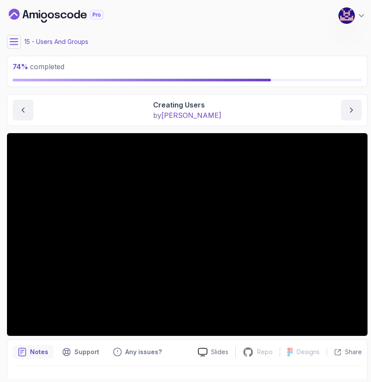  What do you see at coordinates (308, 352) in the screenshot?
I see `p: Designs` at bounding box center [308, 352].